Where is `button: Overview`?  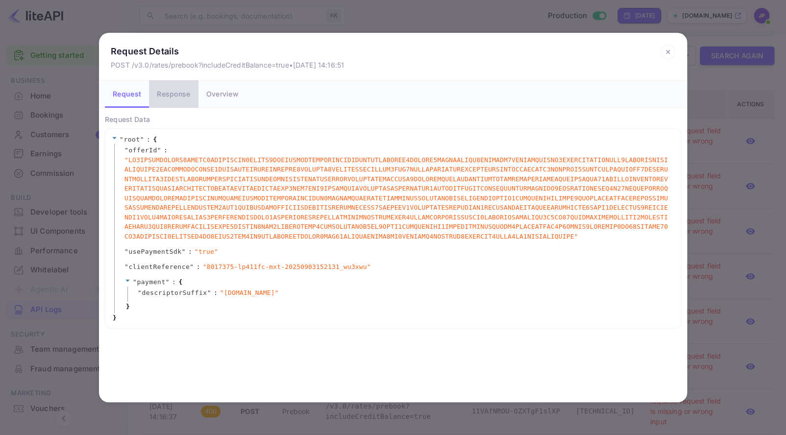 button: Overview is located at coordinates (223, 94).